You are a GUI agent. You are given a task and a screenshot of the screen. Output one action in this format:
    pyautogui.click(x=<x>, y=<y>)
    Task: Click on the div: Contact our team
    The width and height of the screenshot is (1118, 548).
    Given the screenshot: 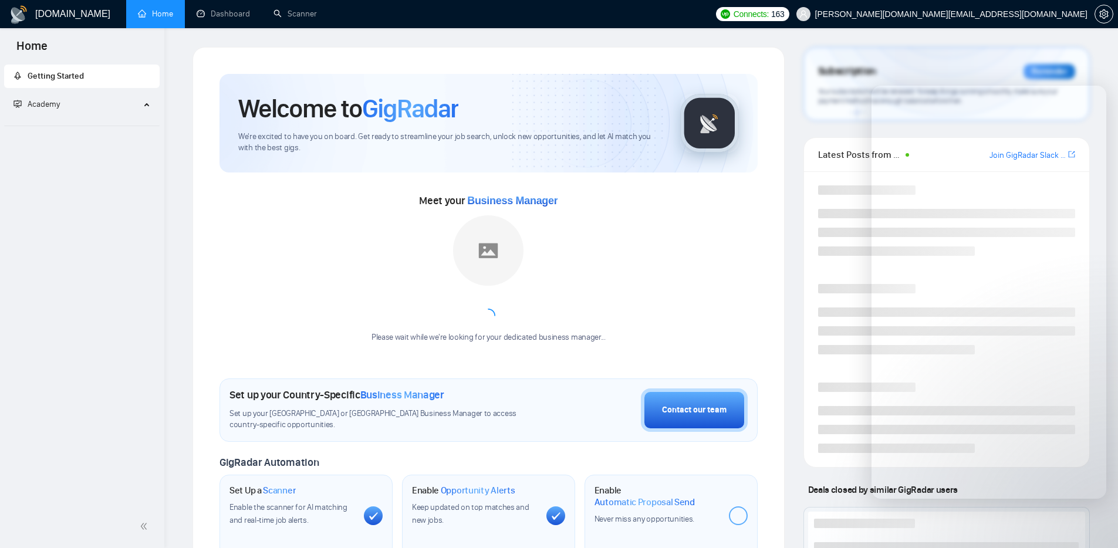 What is the action you would take?
    pyautogui.click(x=694, y=410)
    